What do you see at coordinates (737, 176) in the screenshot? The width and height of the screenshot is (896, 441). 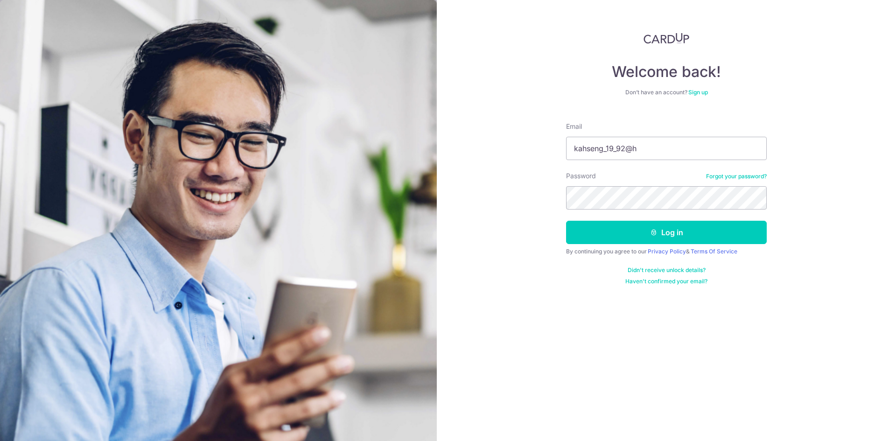 I see `a: Forgot your password?` at bounding box center [737, 176].